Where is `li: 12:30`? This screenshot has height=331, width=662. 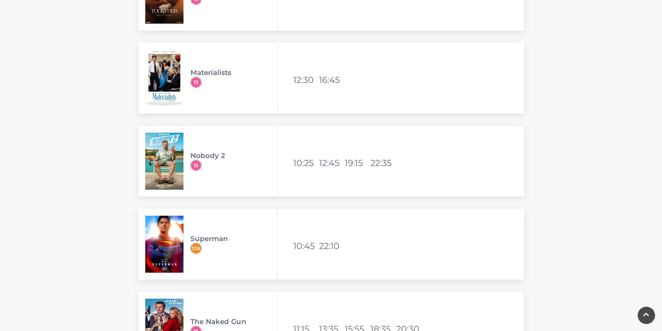 li: 12:30 is located at coordinates (305, 80).